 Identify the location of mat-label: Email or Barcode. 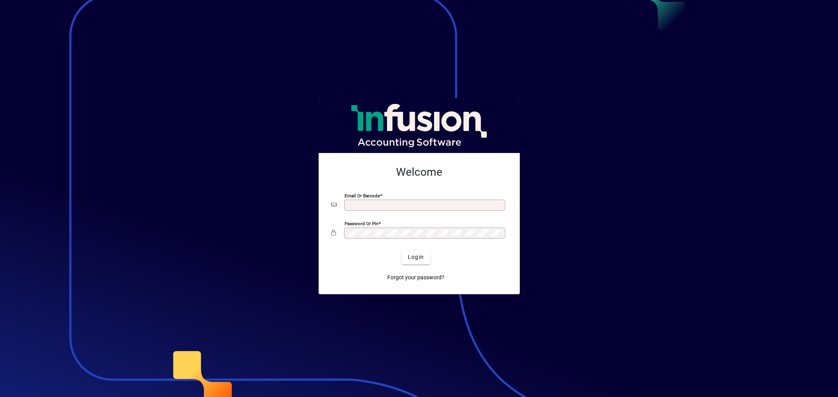
(362, 196).